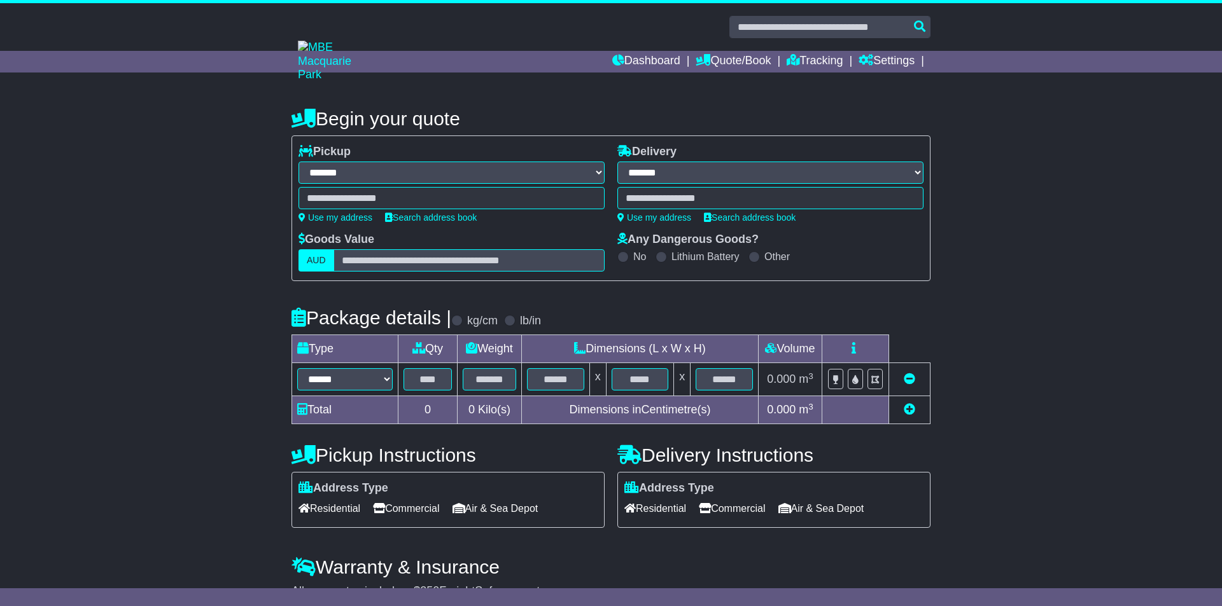  What do you see at coordinates (471, 410) in the screenshot?
I see `span: 0` at bounding box center [471, 410].